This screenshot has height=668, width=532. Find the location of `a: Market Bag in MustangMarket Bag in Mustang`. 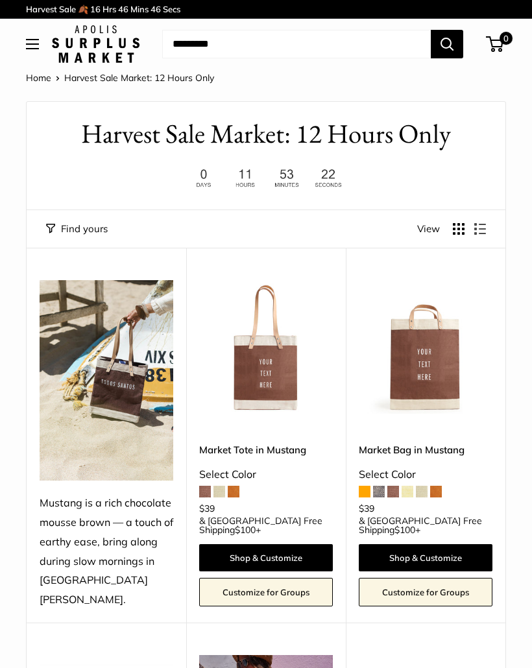

a: Market Bag in MustangMarket Bag in Mustang is located at coordinates (425, 347).